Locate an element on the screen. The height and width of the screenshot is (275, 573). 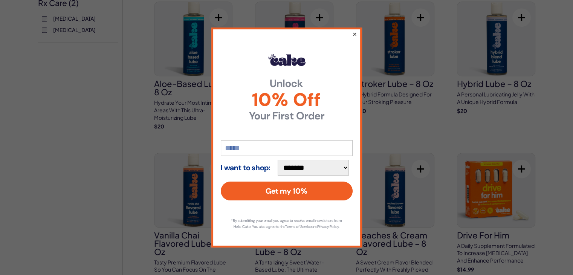
p: *By submitting your email you agree to receive email newsletters from Hello Cake. You also agree ... is located at coordinates (287, 224).